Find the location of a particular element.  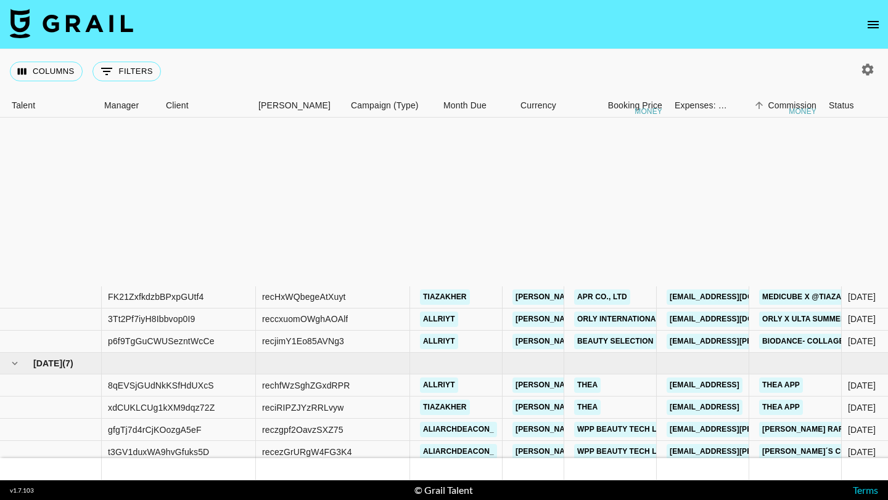

div: Status is located at coordinates (841, 105).